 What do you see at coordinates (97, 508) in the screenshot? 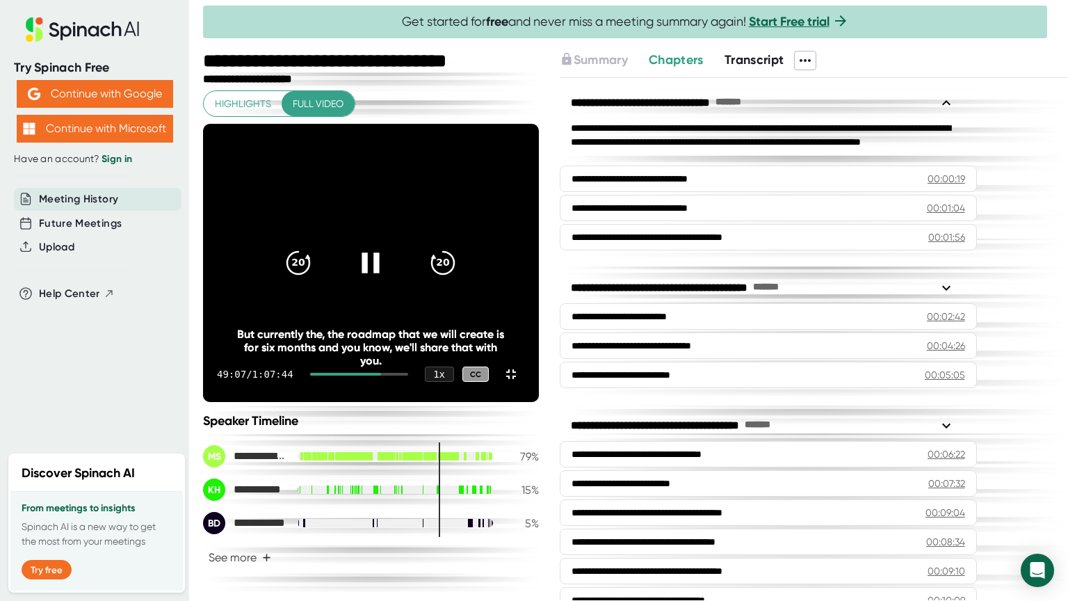
I see `h3: From meetings to insights` at bounding box center [97, 508].